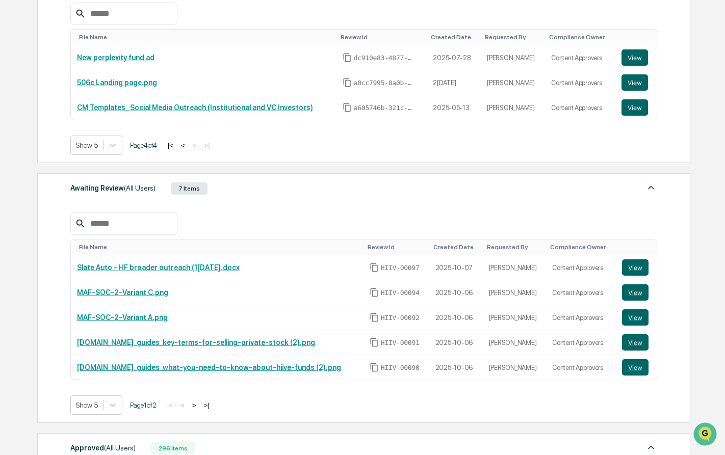  I want to click on span: Pylon, so click(112, 176).